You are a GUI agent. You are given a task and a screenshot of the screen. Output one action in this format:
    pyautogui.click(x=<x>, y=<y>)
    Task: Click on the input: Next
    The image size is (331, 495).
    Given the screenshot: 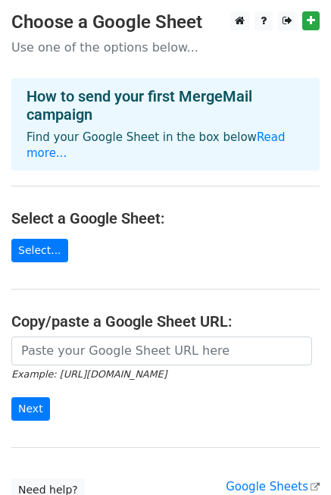 What is the action you would take?
    pyautogui.click(x=30, y=409)
    